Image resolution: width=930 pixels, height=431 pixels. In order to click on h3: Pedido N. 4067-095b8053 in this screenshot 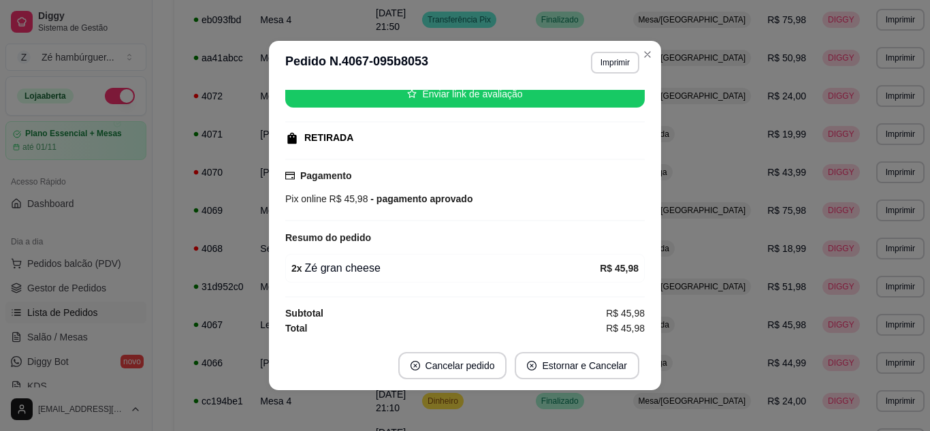, I will do `click(357, 63)`.